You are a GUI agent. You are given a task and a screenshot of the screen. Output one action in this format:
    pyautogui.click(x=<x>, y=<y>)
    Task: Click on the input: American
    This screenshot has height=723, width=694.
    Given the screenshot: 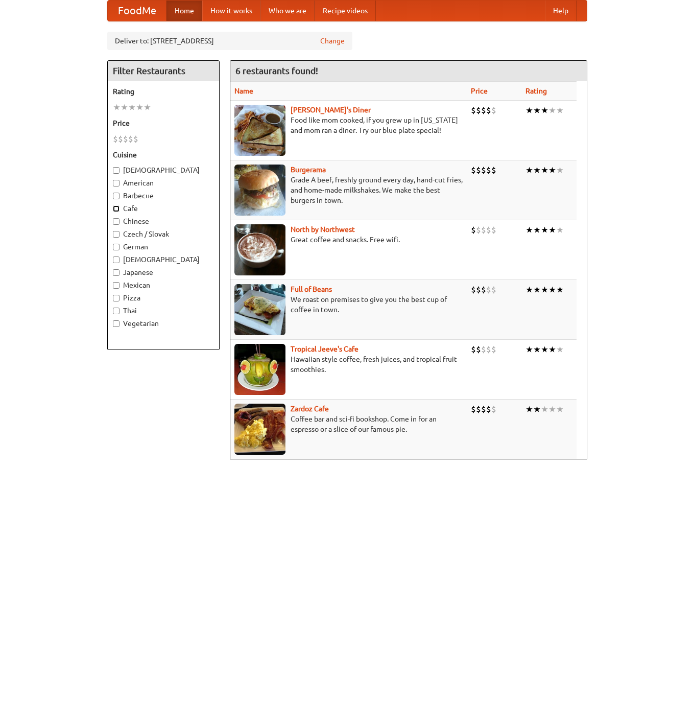 What is the action you would take?
    pyautogui.click(x=116, y=183)
    